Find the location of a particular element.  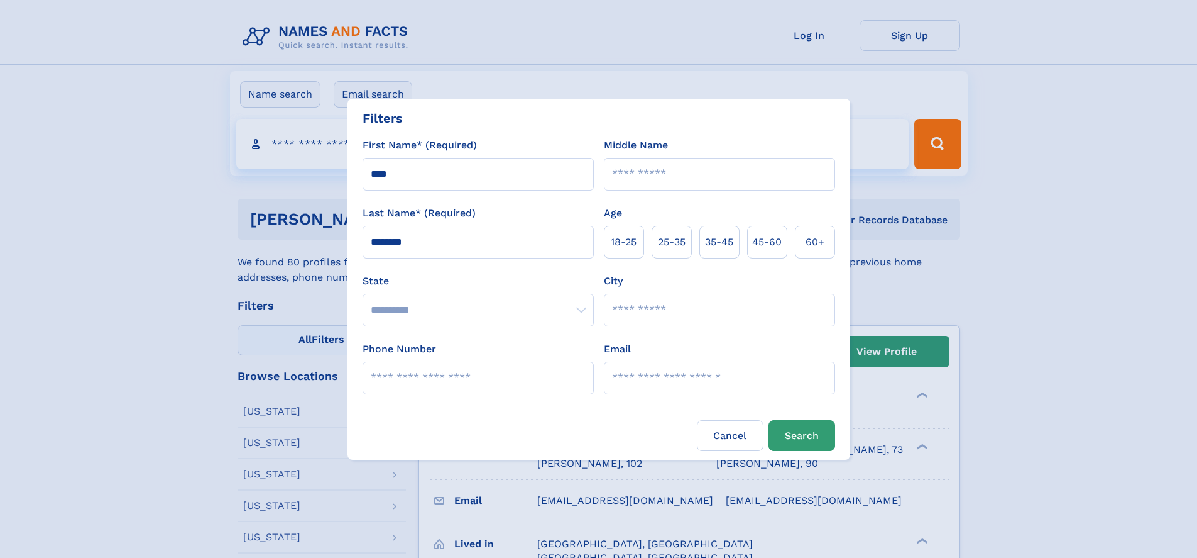

label: First Name* (Required) is located at coordinates (420, 145).